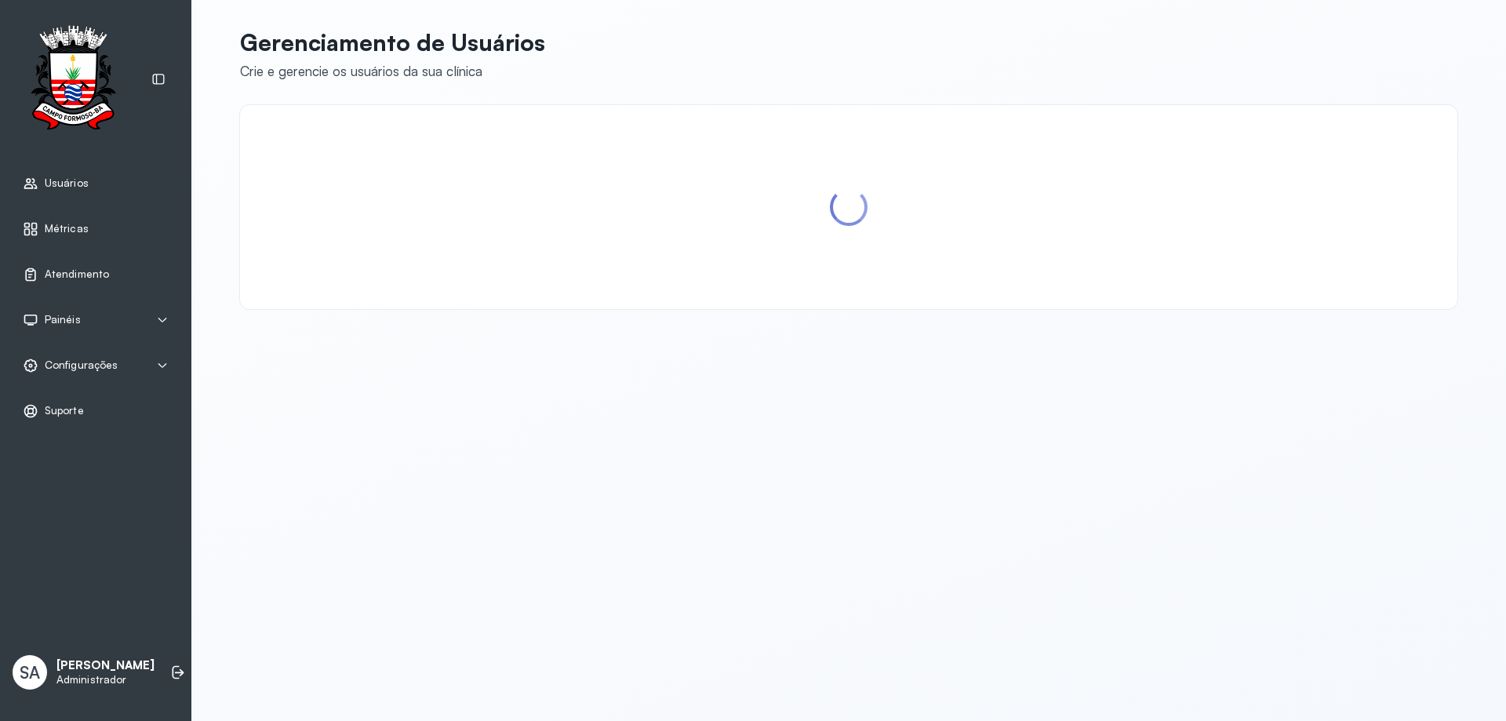 The image size is (1506, 721). Describe the element at coordinates (64, 410) in the screenshot. I see `span: Suporte` at that location.